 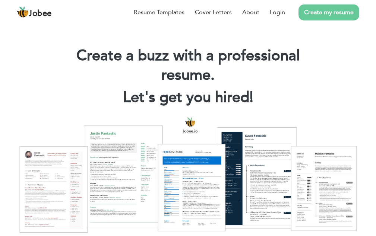 I want to click on a: Create my resume, so click(x=328, y=12).